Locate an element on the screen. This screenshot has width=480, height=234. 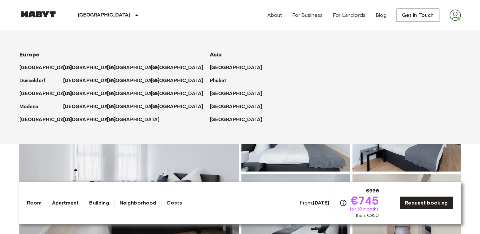
a: Costs is located at coordinates (174, 203).